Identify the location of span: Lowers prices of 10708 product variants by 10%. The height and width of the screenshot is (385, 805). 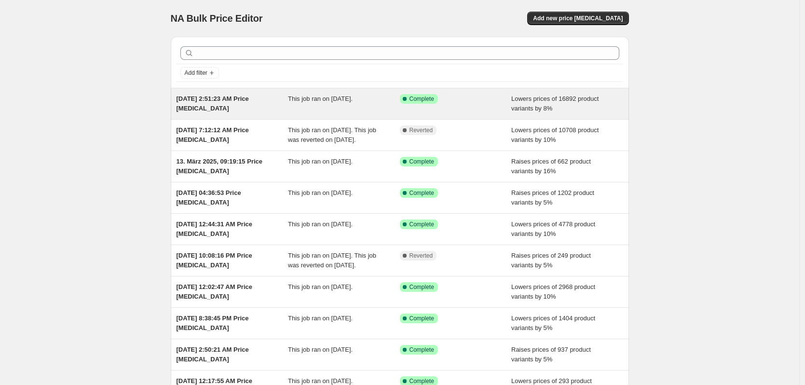
(555, 135).